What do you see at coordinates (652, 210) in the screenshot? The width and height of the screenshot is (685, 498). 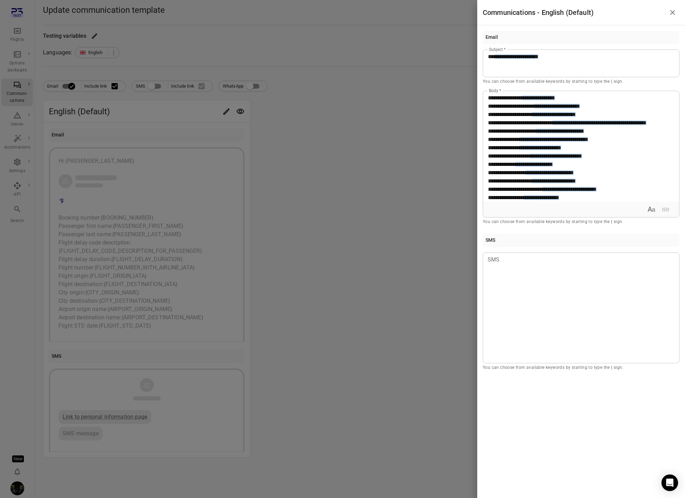 I see `button: Expand text format` at bounding box center [652, 210].